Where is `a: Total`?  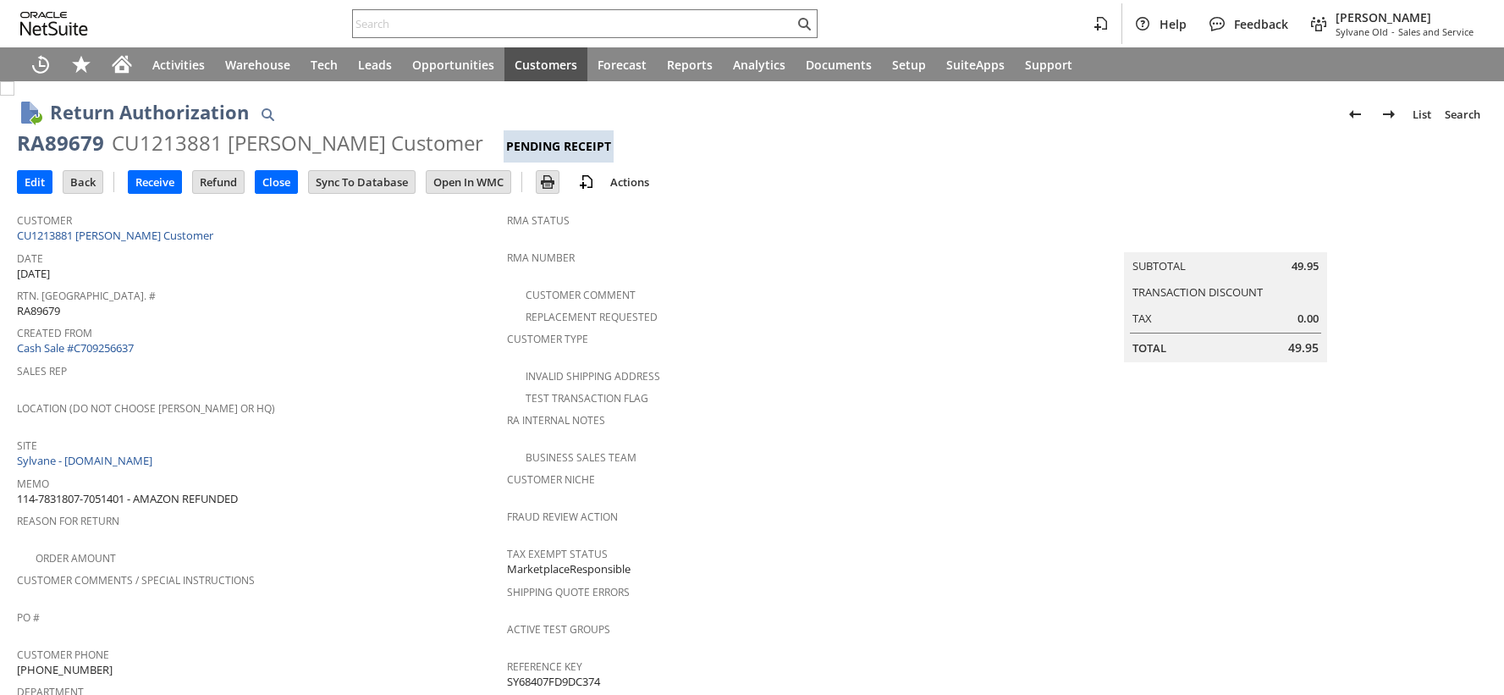
a: Total is located at coordinates (1150, 348).